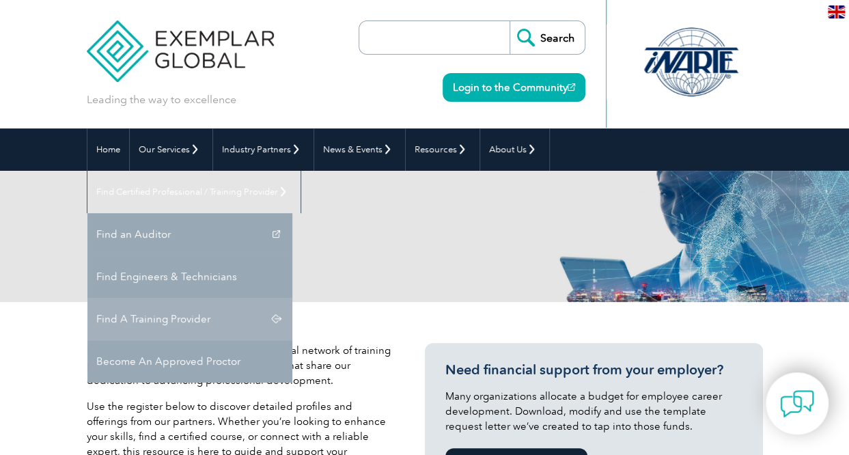  Describe the element at coordinates (593, 411) in the screenshot. I see `p: Many organizations allocate a budget for employee career development. Download, modify and use th...` at that location.